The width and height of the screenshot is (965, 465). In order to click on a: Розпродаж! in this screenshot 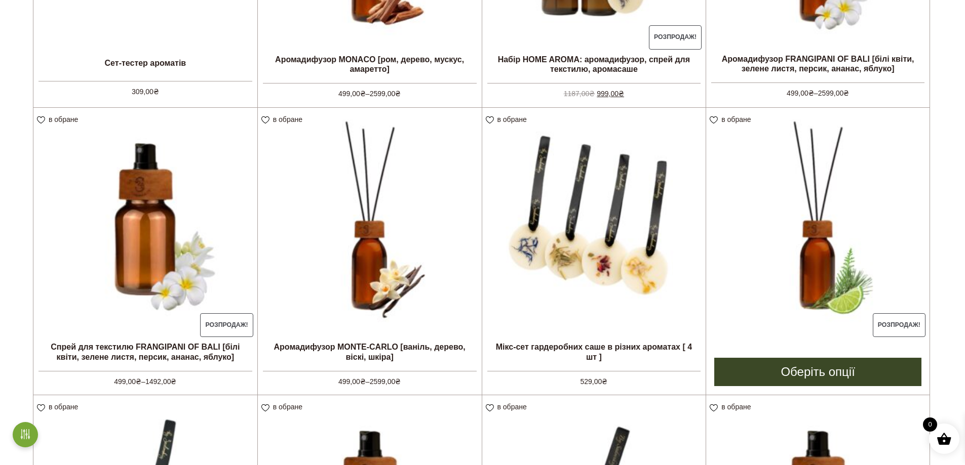, I will do `click(817, 223)`.